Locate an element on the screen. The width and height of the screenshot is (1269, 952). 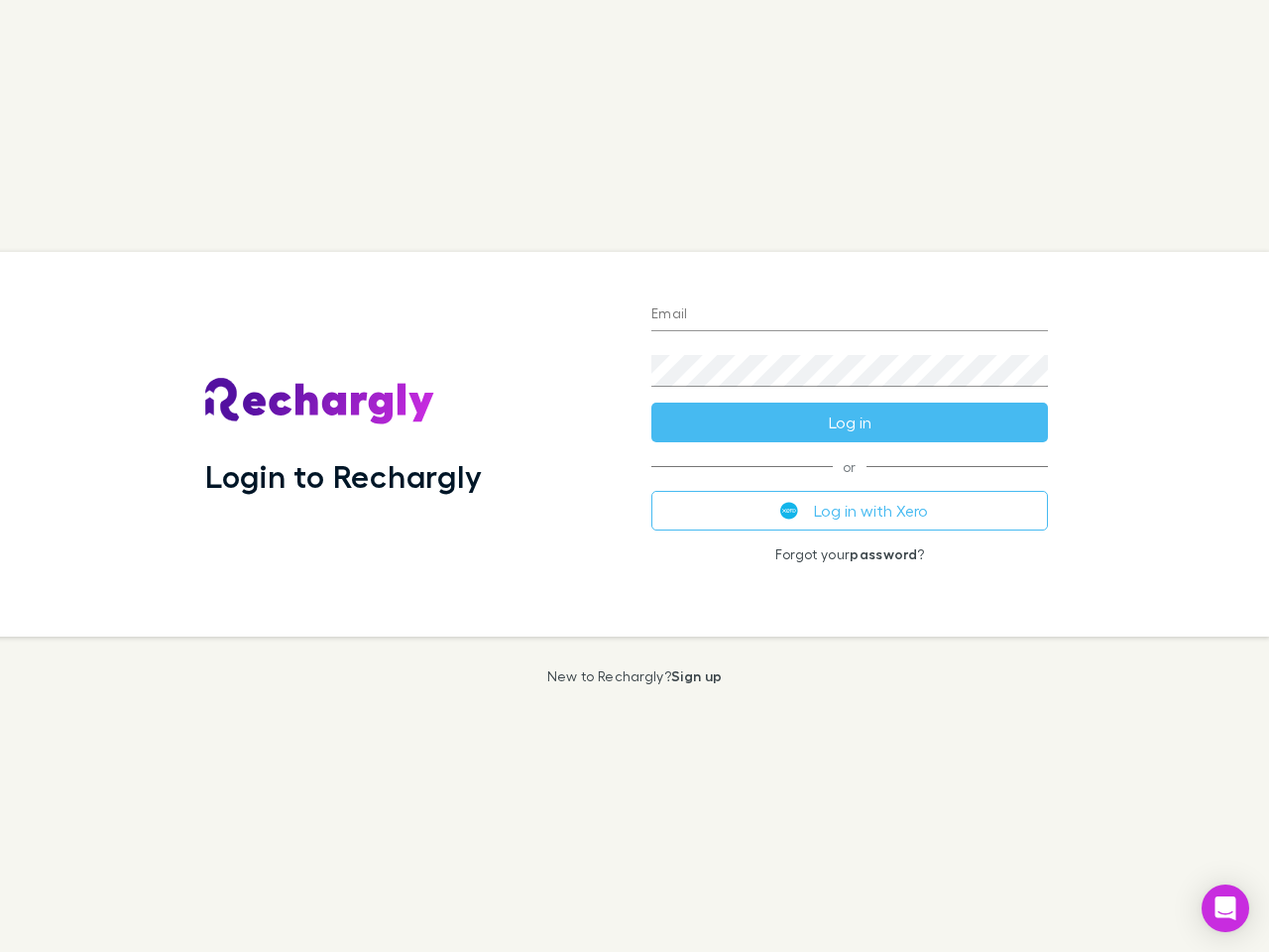
p: Forgot your ? is located at coordinates (850, 554).